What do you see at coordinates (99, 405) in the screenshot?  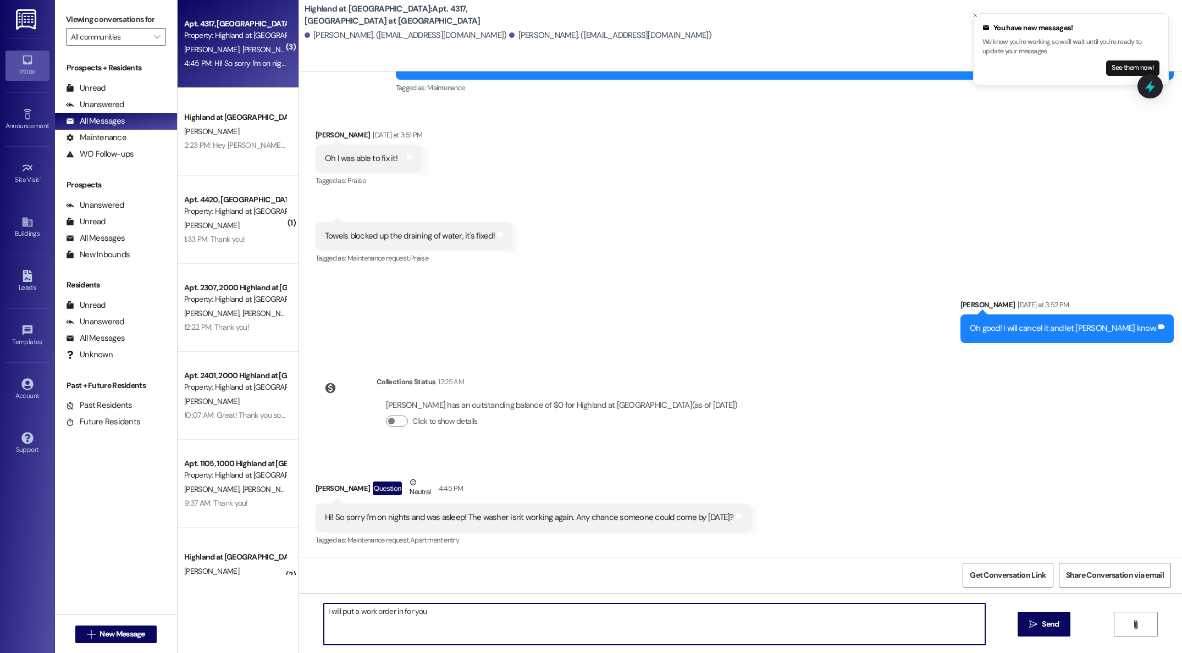 I see `div: Past Residents` at bounding box center [99, 405].